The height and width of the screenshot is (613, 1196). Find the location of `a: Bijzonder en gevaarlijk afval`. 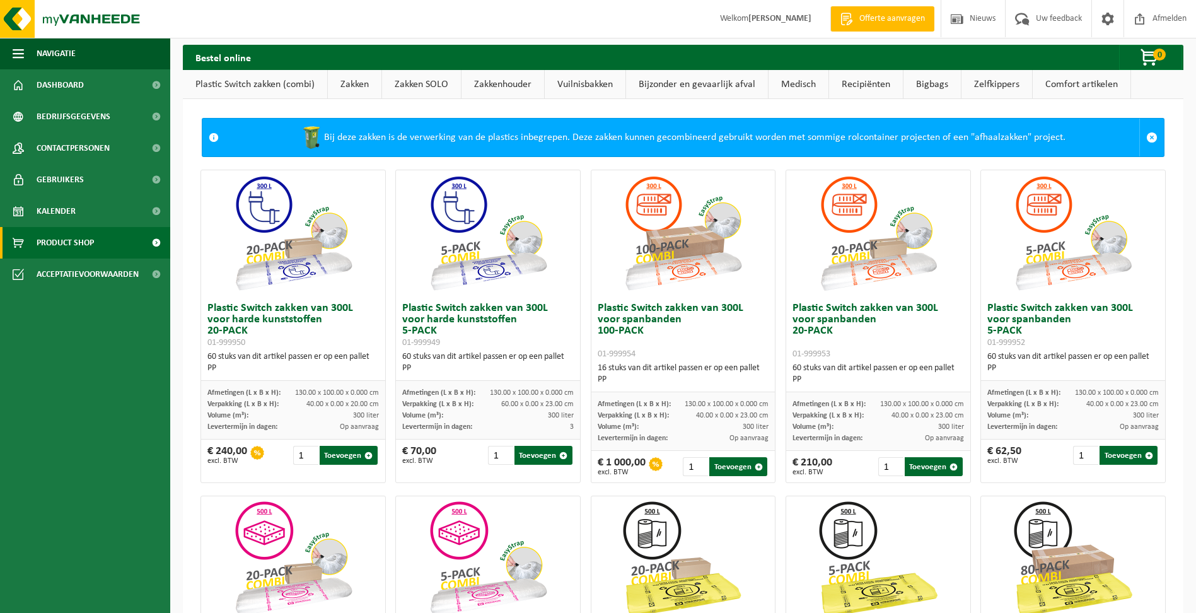

a: Bijzonder en gevaarlijk afval is located at coordinates (697, 85).